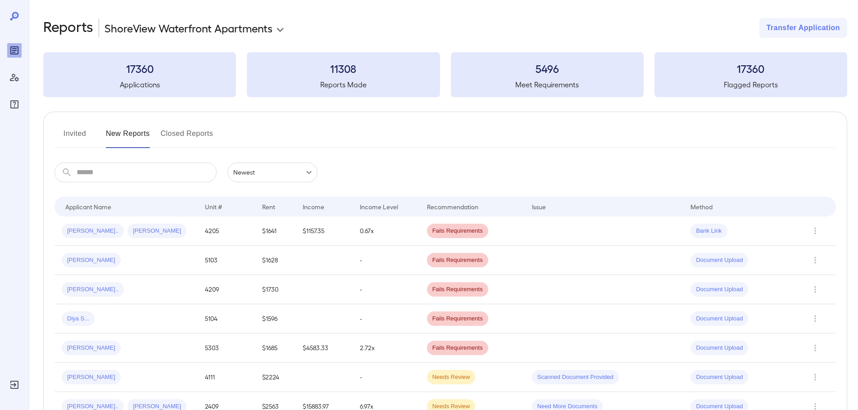 Image resolution: width=858 pixels, height=410 pixels. I want to click on button: Invited, so click(75, 137).